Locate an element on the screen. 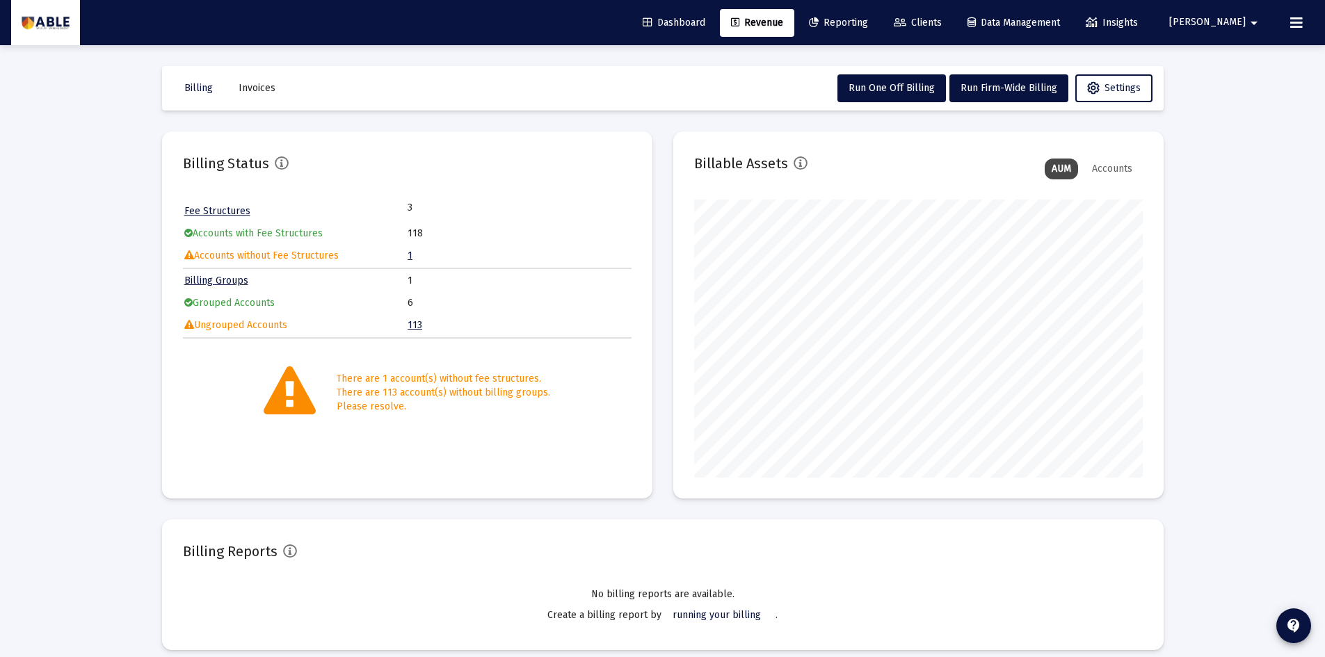 The width and height of the screenshot is (1325, 657). td: Accounts with Fee Structures is located at coordinates (296, 234).